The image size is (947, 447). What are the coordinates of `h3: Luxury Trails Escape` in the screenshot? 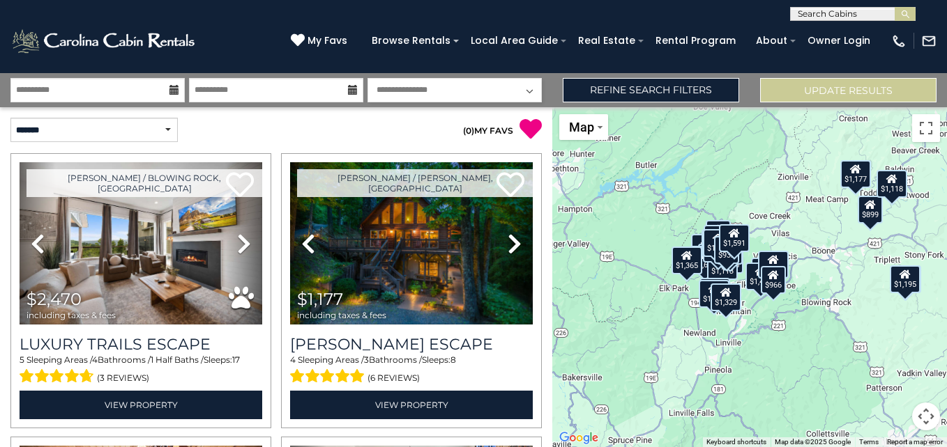 It's located at (141, 344).